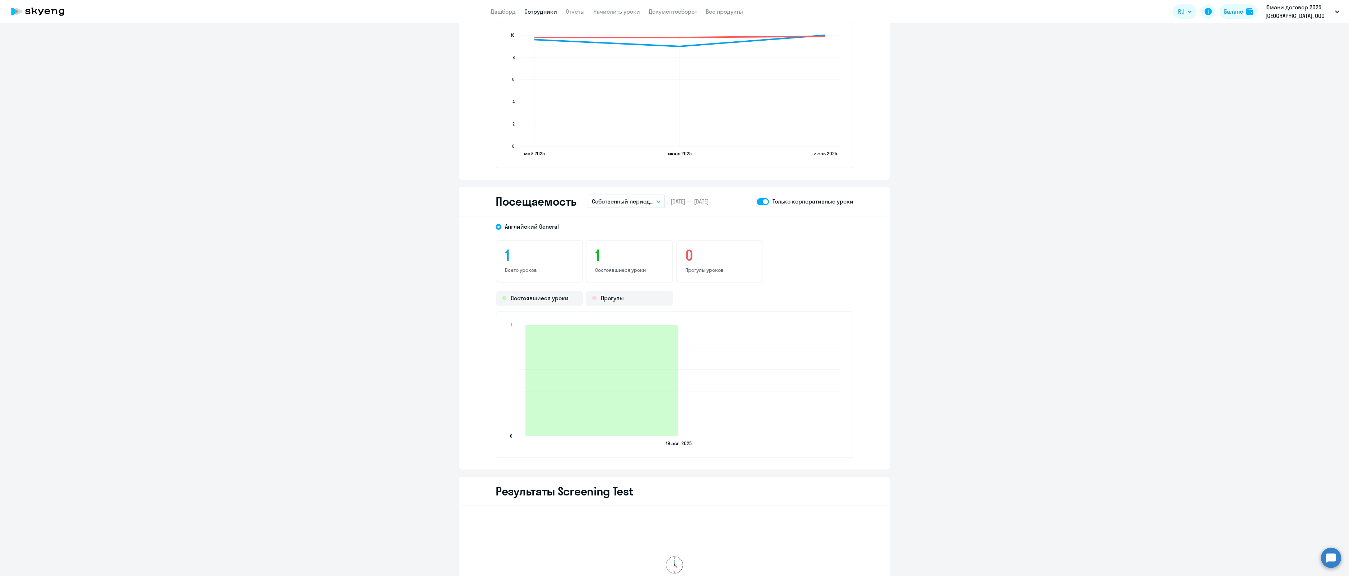 The height and width of the screenshot is (576, 1349). Describe the element at coordinates (541, 11) in the screenshot. I see `a: Сотрудники` at that location.